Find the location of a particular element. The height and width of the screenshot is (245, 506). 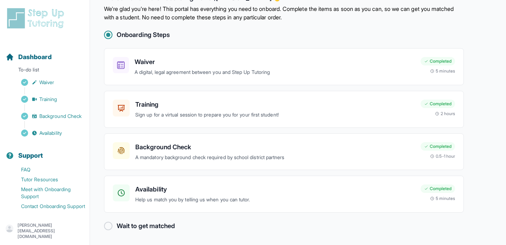

a: Dashboard is located at coordinates (28, 57).